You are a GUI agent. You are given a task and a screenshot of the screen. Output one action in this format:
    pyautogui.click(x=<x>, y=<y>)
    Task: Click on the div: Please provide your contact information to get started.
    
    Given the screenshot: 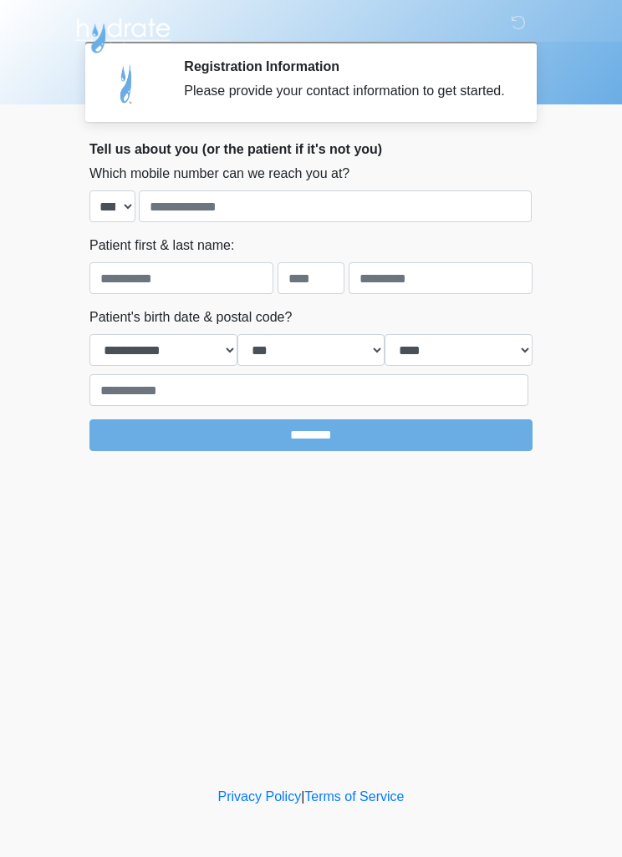 What is the action you would take?
    pyautogui.click(x=345, y=91)
    